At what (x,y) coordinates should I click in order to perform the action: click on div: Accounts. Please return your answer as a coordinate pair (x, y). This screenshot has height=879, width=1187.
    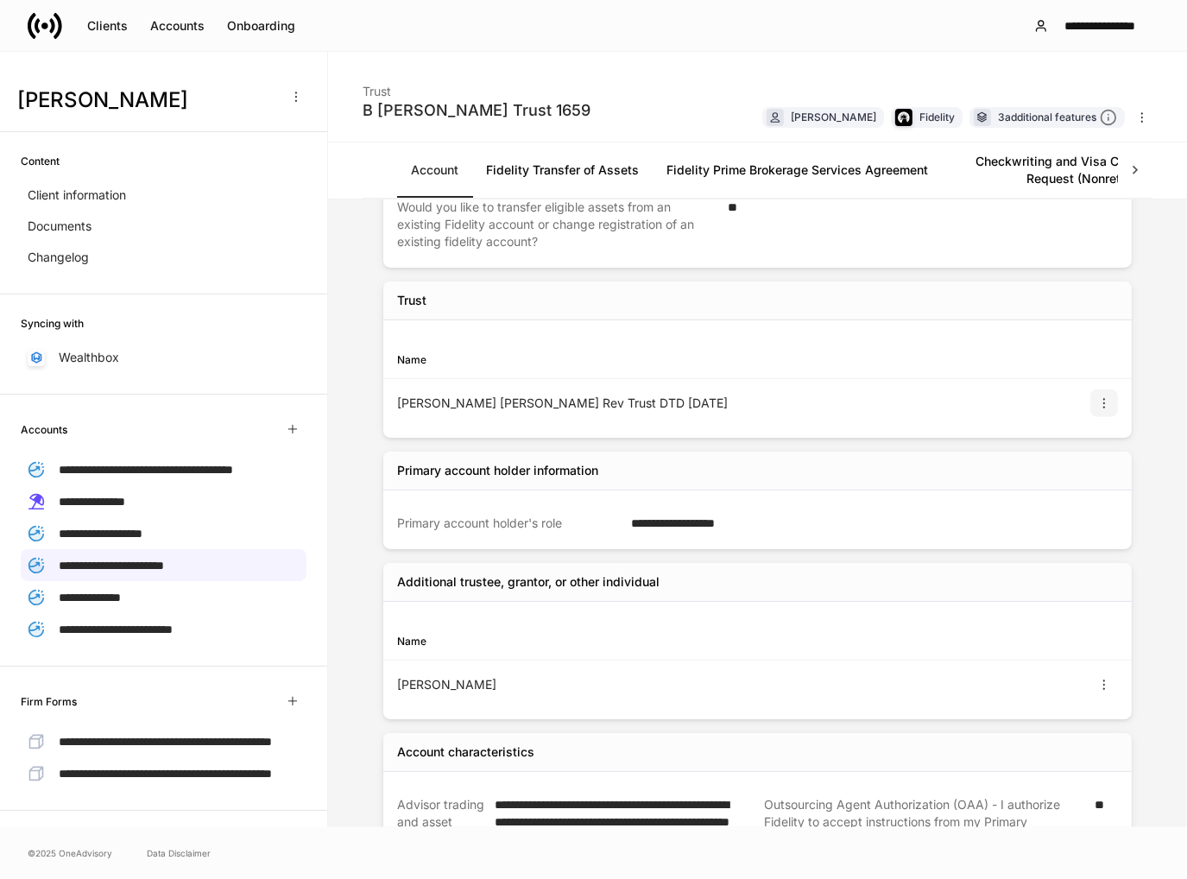
    Looking at the image, I should click on (177, 26).